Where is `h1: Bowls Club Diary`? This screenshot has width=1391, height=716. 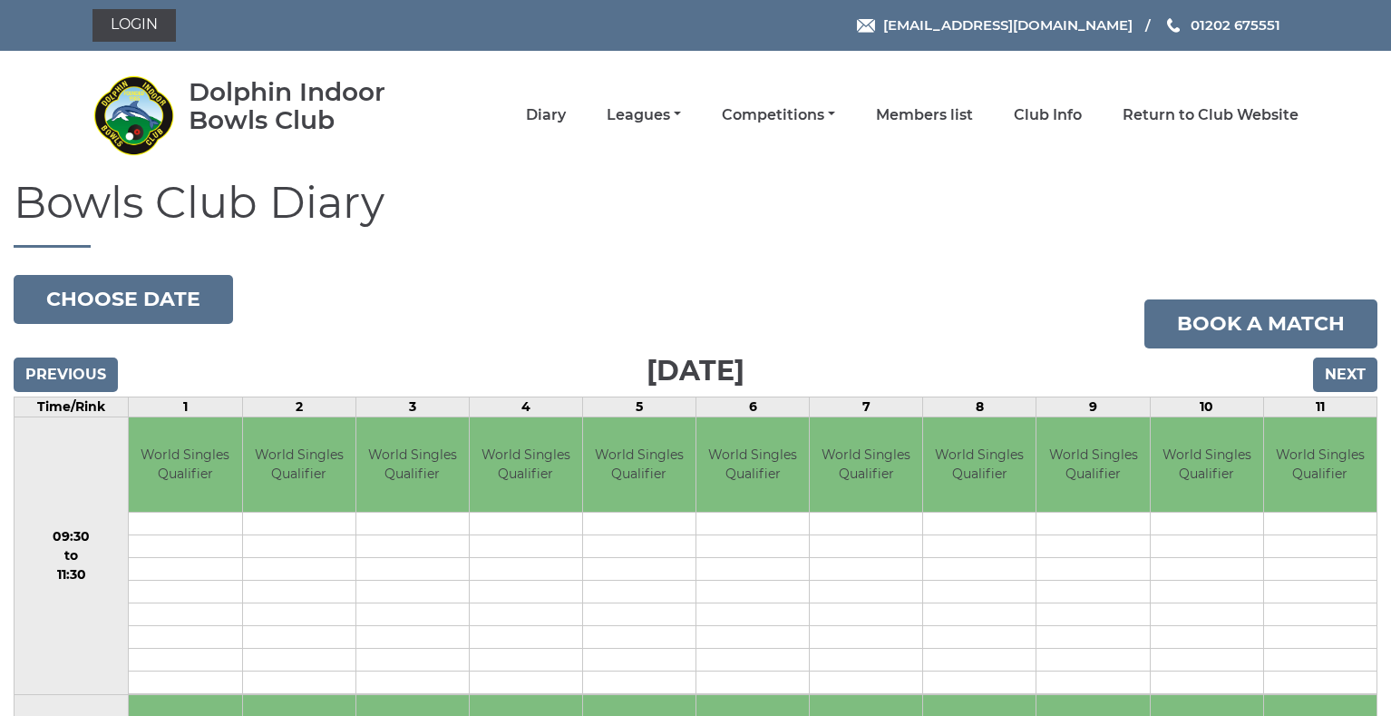 h1: Bowls Club Diary is located at coordinates (696, 213).